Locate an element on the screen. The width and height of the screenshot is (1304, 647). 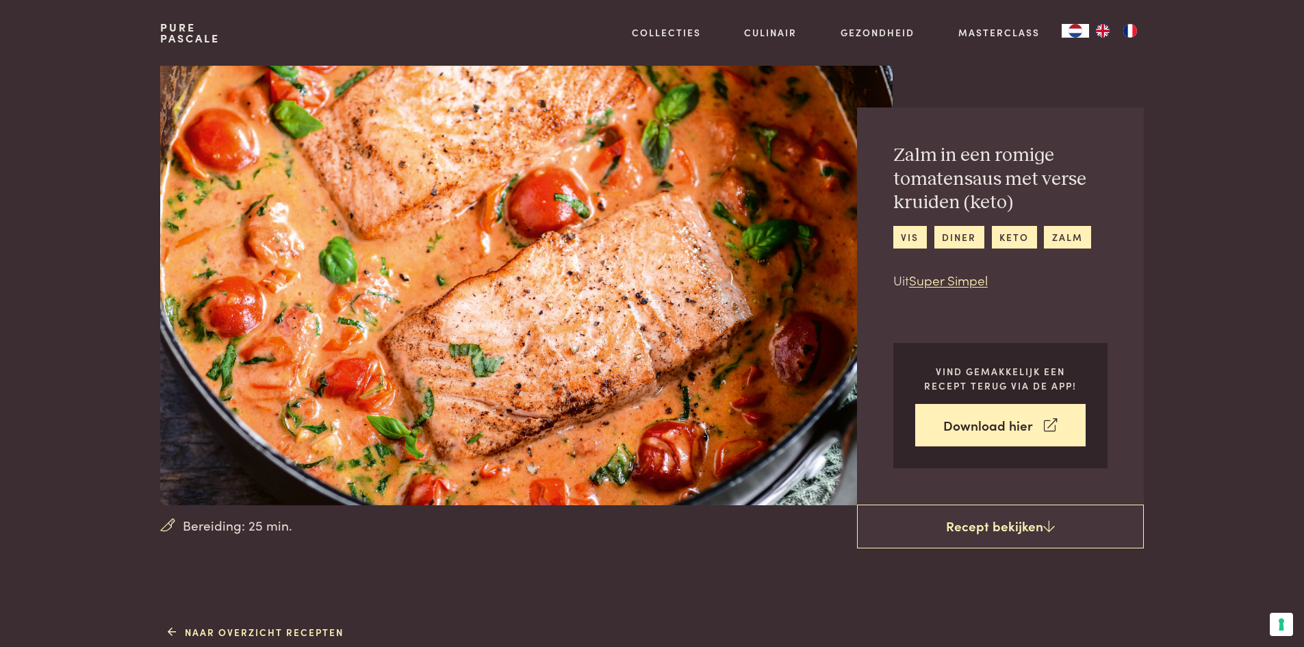
a: zalm is located at coordinates (1067, 237).